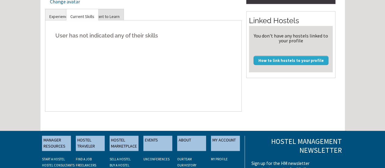 This screenshot has height=168, width=385. Describe the element at coordinates (90, 143) in the screenshot. I see `a: HOSTEL TRAVELER` at that location.